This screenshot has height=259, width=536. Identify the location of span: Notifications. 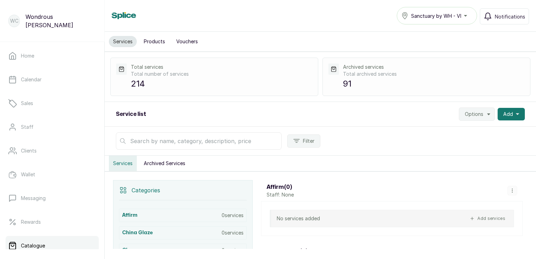
(509, 16).